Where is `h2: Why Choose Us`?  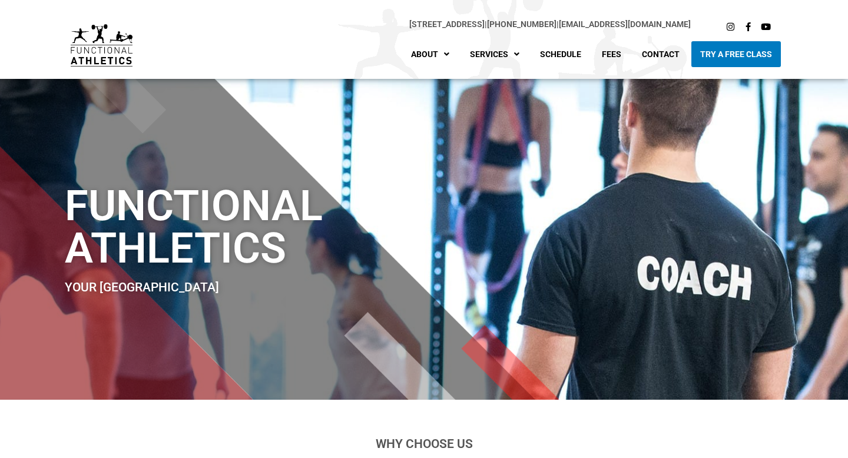
h2: Why Choose Us is located at coordinates (424, 444).